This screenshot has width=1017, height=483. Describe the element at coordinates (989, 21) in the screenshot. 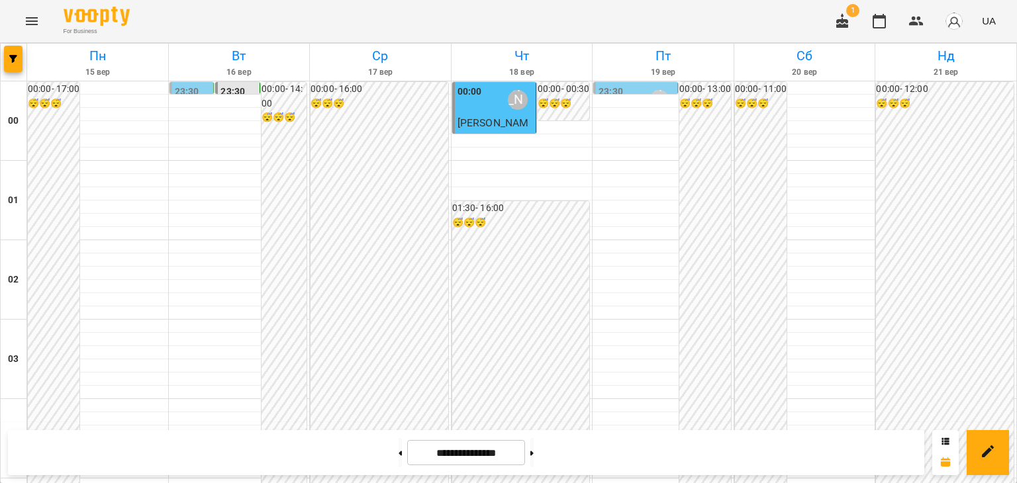

I see `span: UA` at that location.